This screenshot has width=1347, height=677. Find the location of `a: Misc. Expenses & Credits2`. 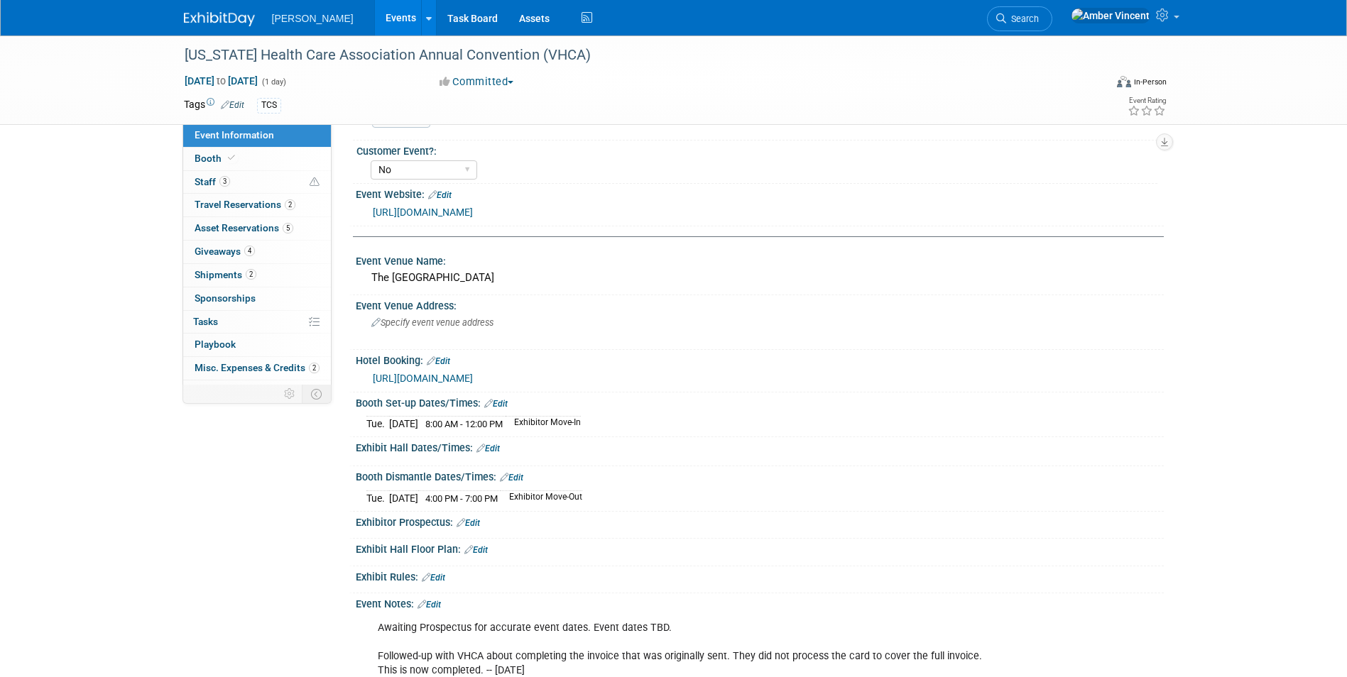

a: Misc. Expenses & Credits2 is located at coordinates (257, 369).